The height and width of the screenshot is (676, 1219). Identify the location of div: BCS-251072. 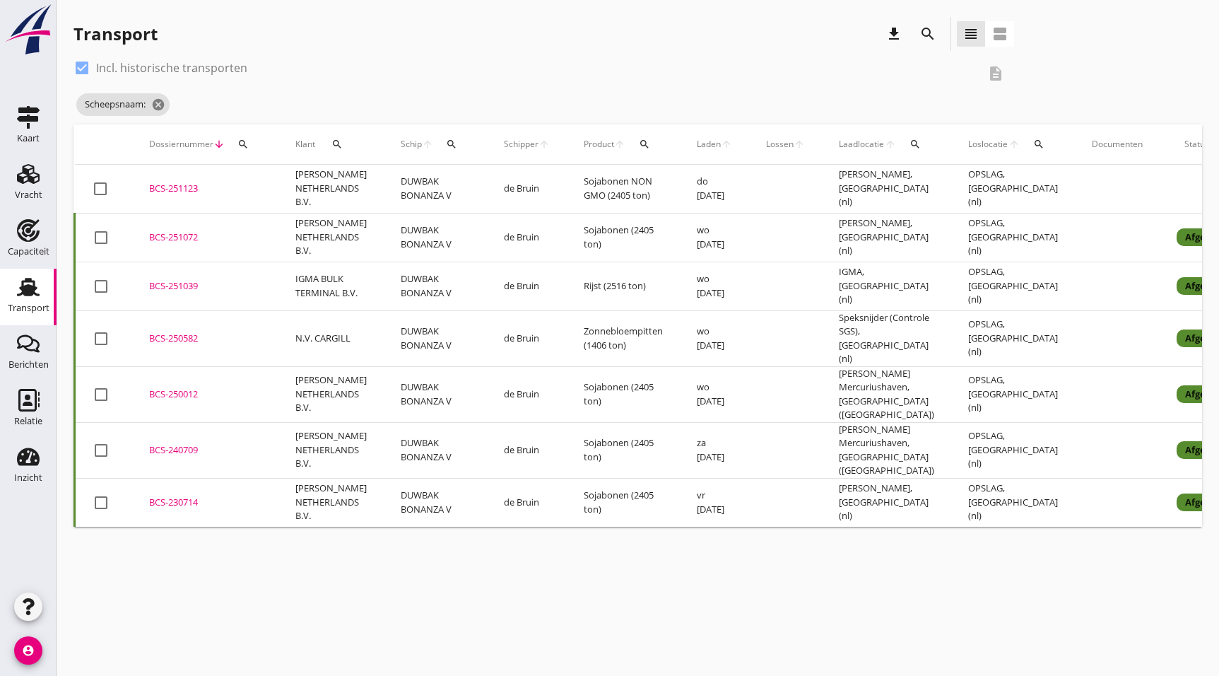
(205, 237).